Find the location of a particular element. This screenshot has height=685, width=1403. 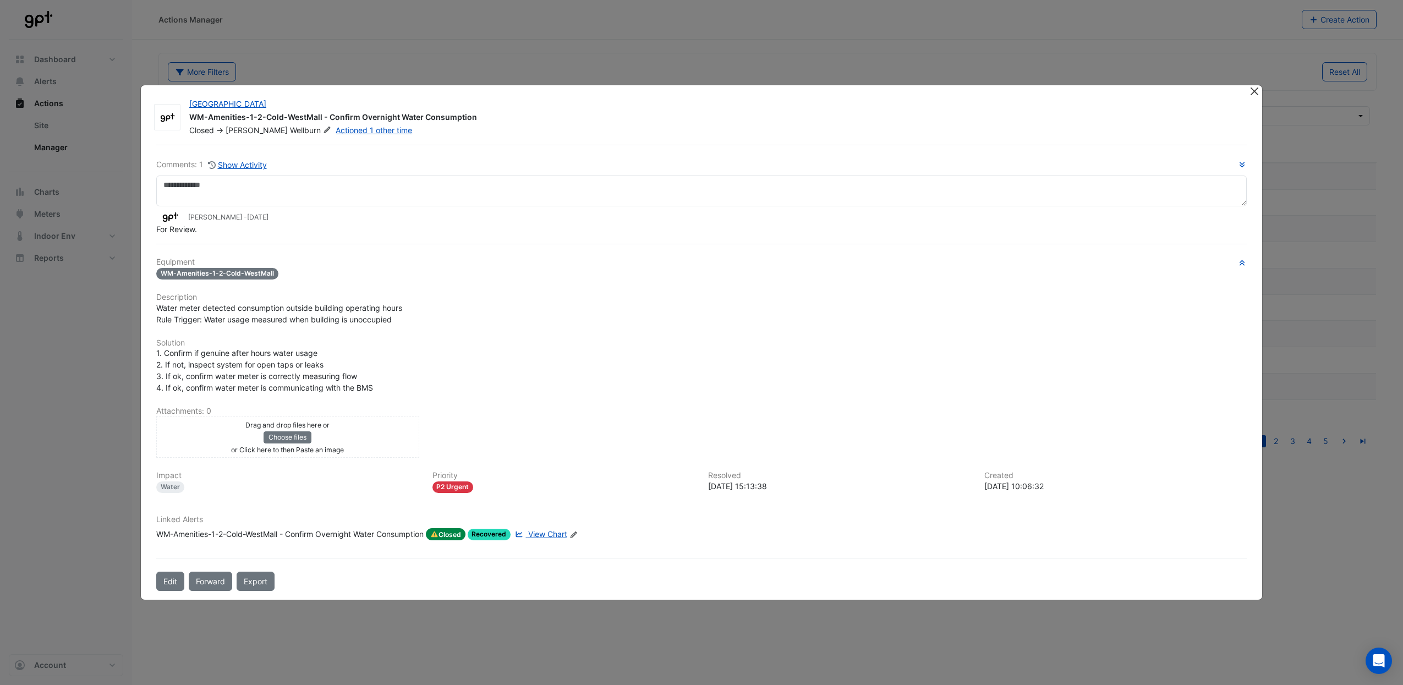

h6: Created is located at coordinates (1115, 475).